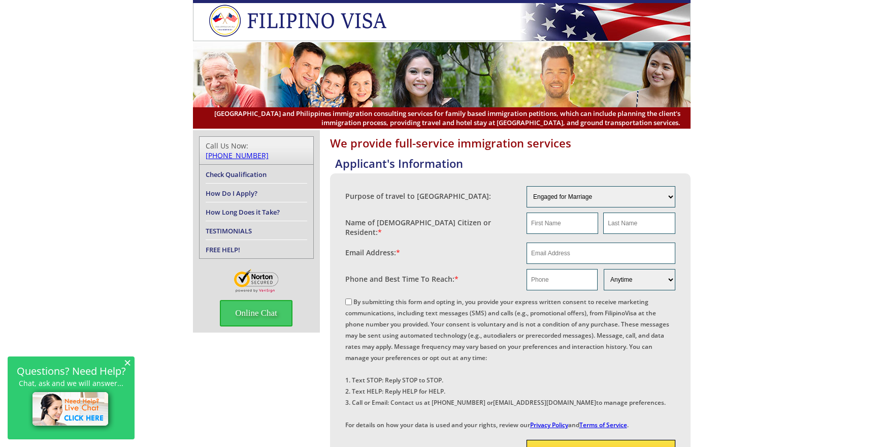  What do you see at coordinates (511, 143) in the screenshot?
I see `h1: We provide full-service immigration services` at bounding box center [511, 143].